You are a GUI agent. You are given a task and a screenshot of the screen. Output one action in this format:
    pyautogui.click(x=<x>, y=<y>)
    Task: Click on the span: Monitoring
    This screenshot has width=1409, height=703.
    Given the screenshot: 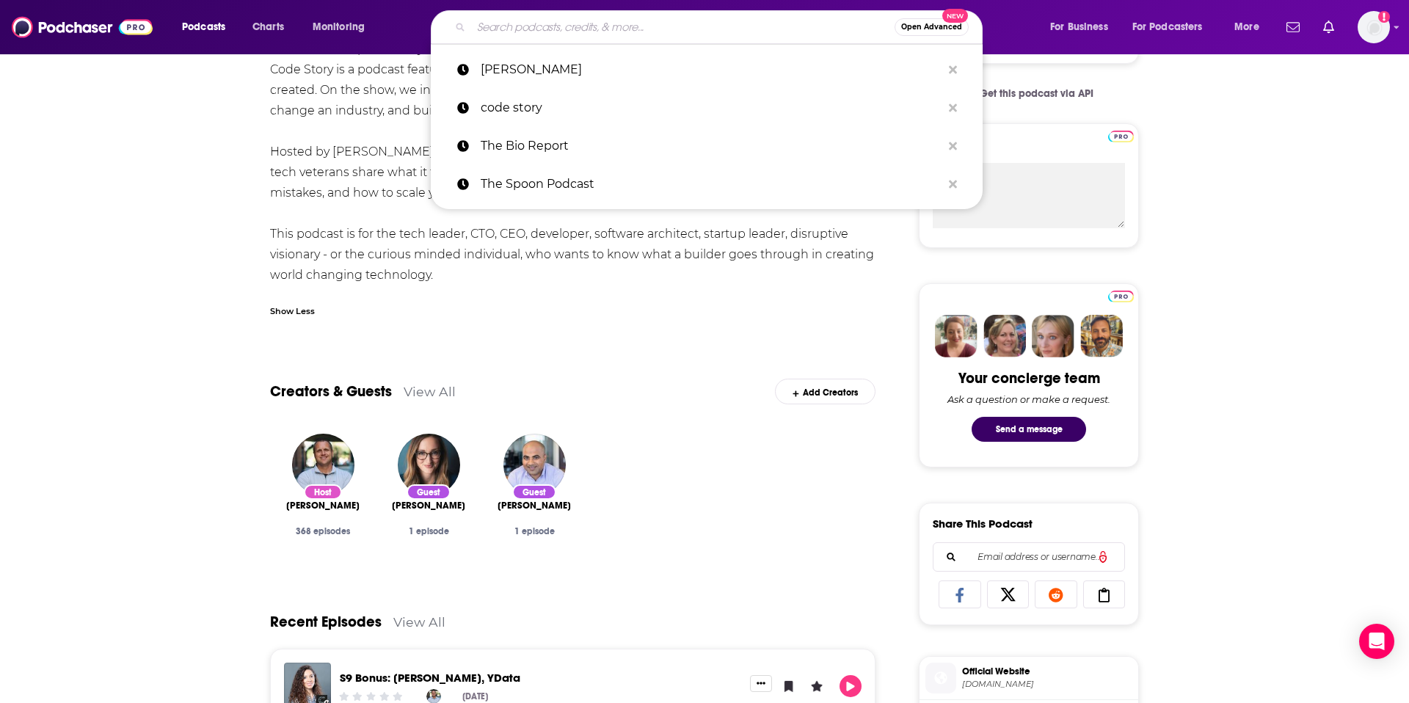 What is the action you would take?
    pyautogui.click(x=338, y=27)
    